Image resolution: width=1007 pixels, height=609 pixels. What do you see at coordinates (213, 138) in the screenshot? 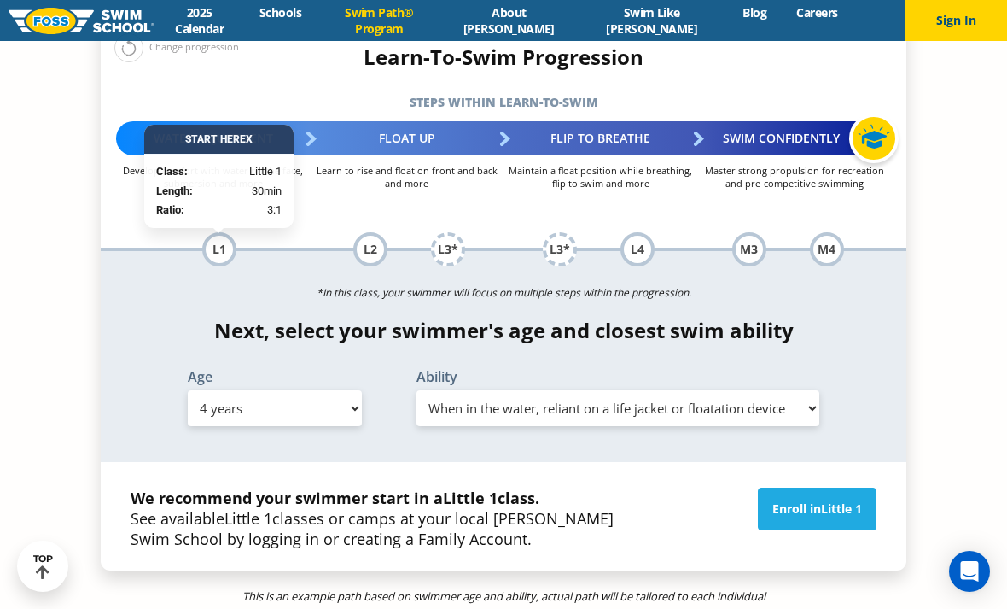
I see `div: Water Adjustment` at bounding box center [213, 138].